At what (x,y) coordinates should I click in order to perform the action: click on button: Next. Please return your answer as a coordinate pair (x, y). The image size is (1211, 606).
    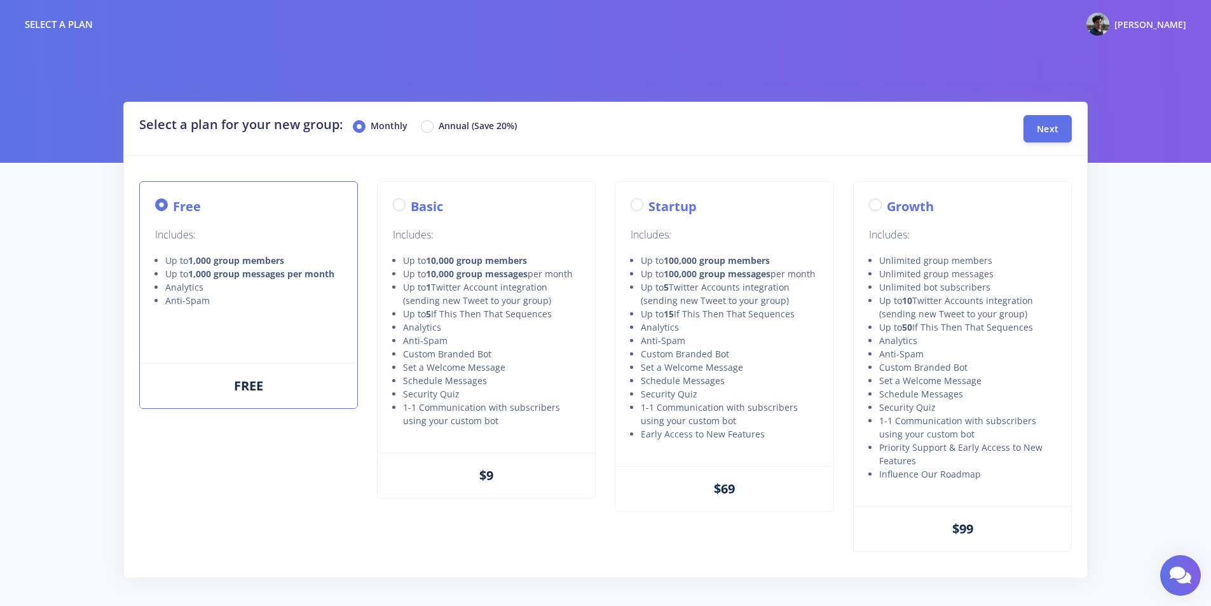
    Looking at the image, I should click on (1048, 128).